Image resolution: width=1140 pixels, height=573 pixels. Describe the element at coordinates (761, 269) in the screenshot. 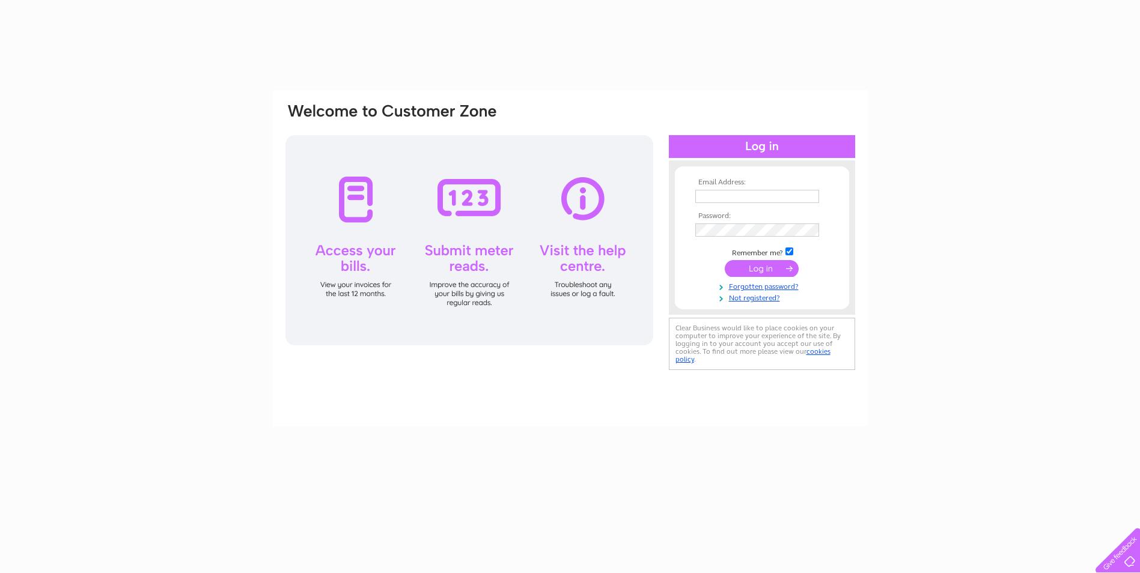

I see `input: Submit` at that location.